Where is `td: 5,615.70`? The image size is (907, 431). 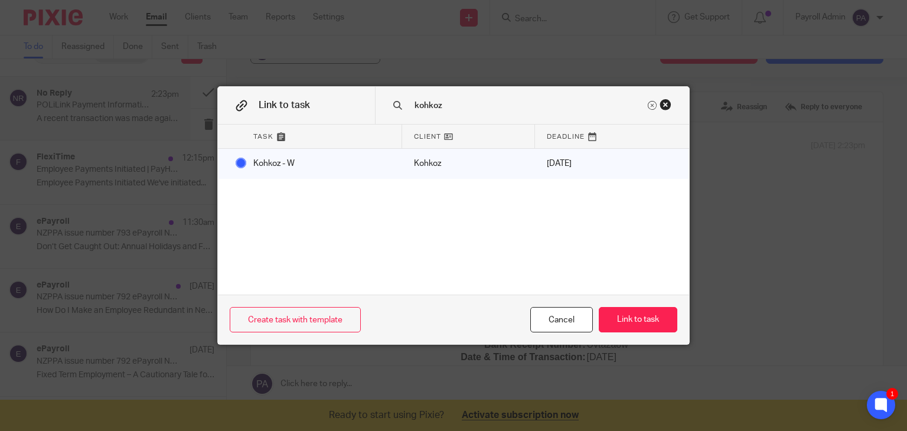
td: 5,615.70 is located at coordinates (418, 113).